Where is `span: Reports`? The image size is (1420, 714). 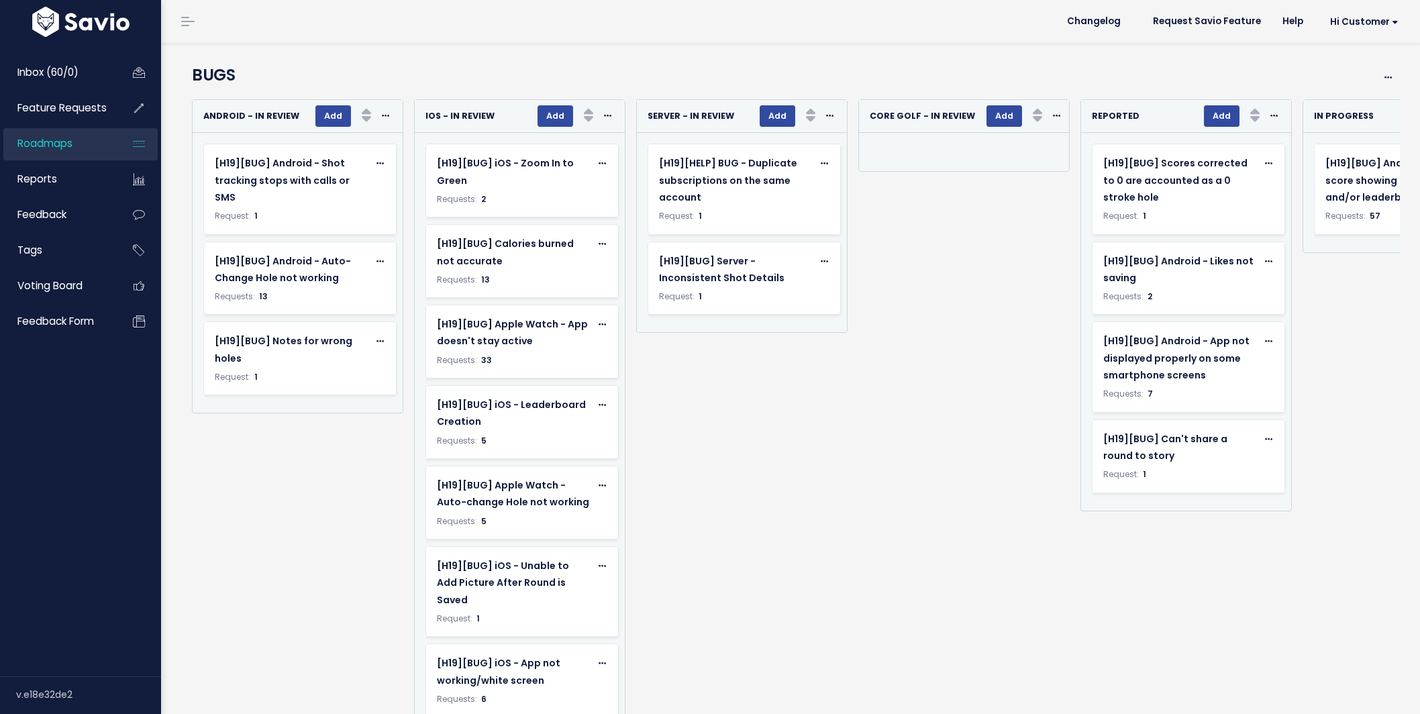 span: Reports is located at coordinates (37, 179).